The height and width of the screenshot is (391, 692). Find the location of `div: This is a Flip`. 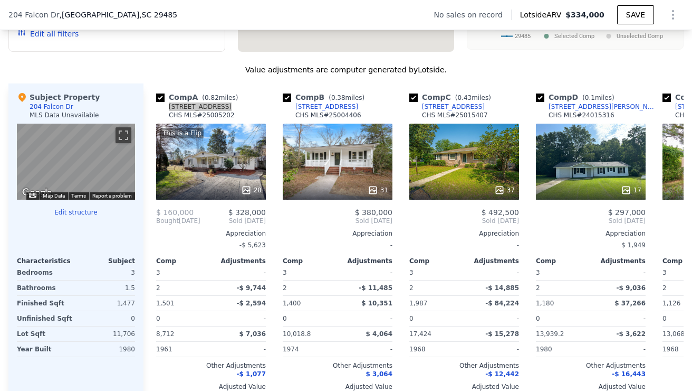

div: This is a Flip is located at coordinates (182, 133).